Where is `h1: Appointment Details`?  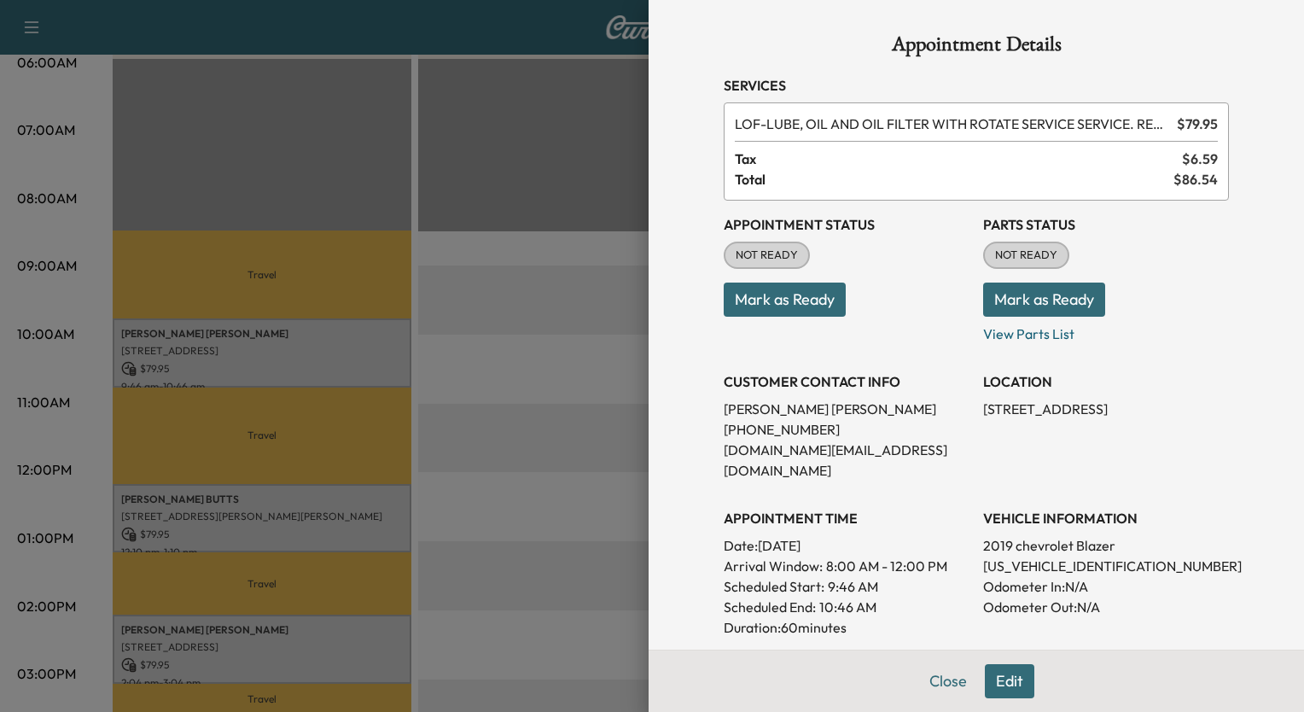
h1: Appointment Details is located at coordinates (977, 48).